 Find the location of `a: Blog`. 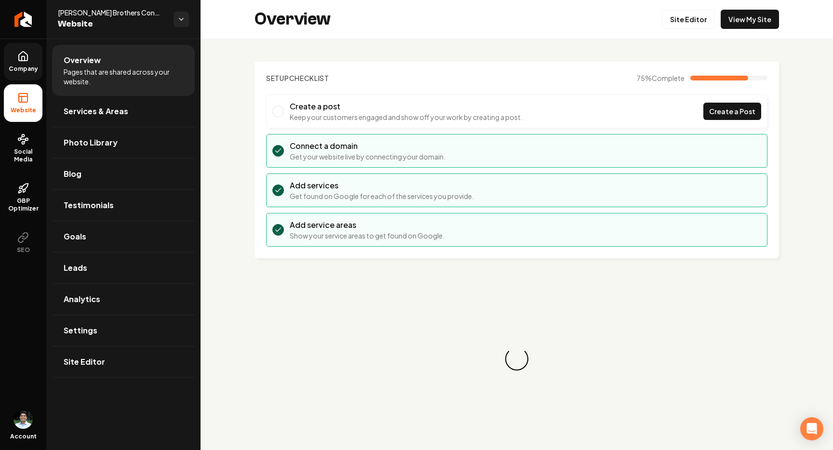

a: Blog is located at coordinates (123, 174).